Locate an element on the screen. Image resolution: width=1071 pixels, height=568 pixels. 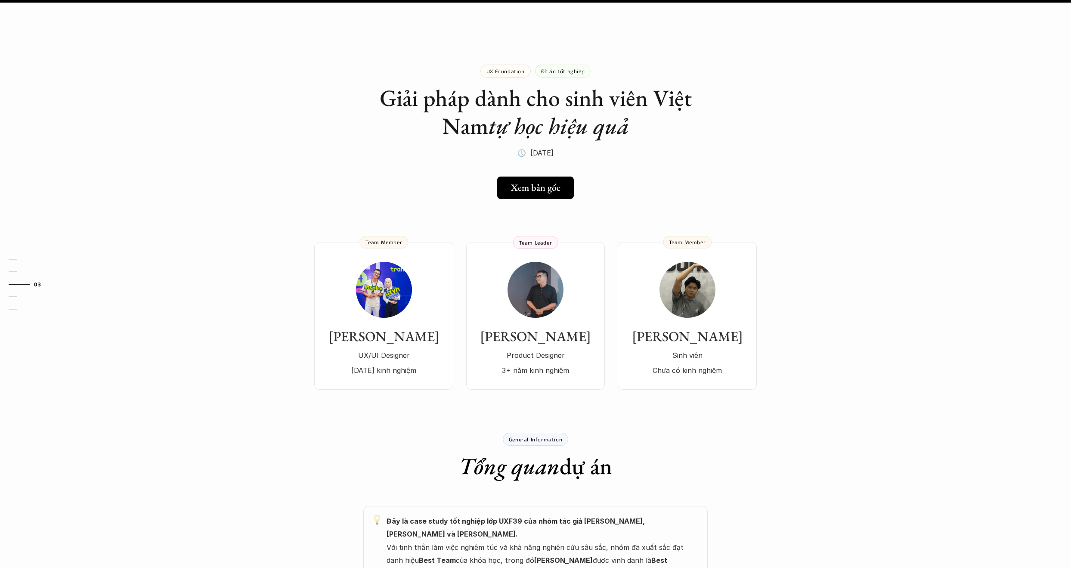
em: Tổng quan is located at coordinates (509, 466).